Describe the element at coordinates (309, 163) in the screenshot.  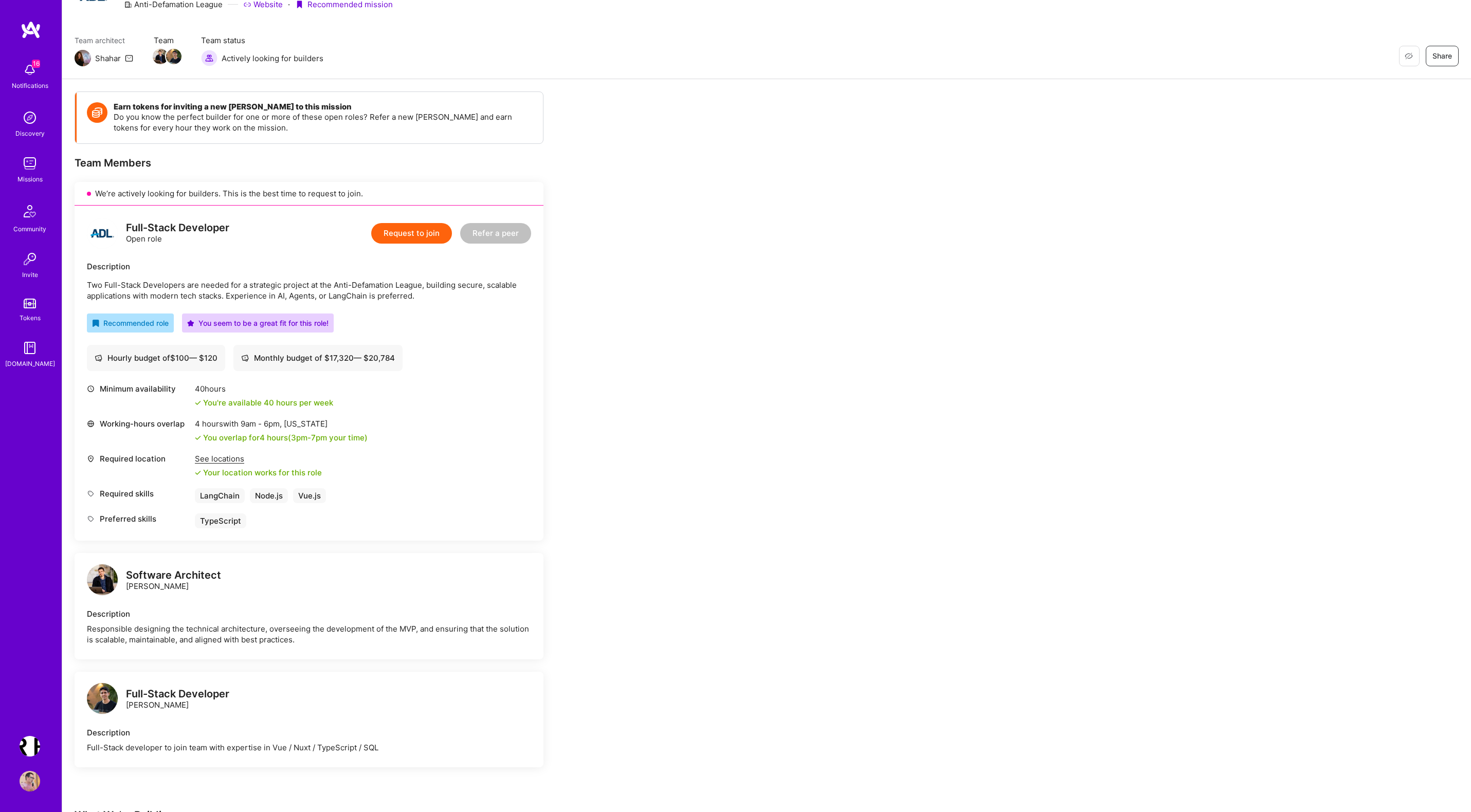
I see `div: Team Members` at that location.